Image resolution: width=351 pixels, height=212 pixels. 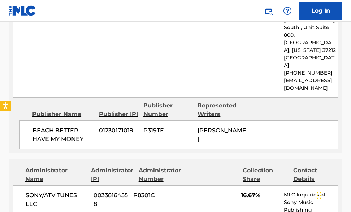 I want to click on a: Public Search, so click(x=269, y=11).